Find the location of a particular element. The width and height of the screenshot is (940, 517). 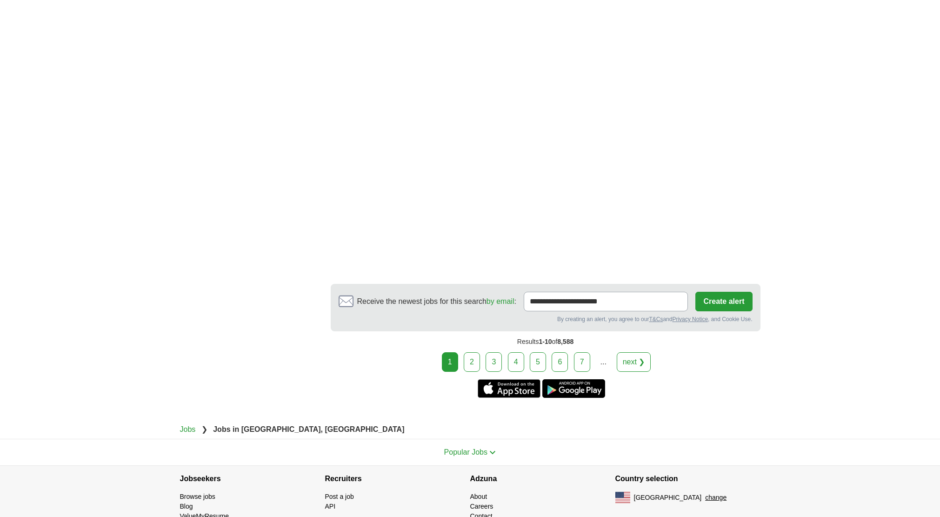

span: 8,588 is located at coordinates (565, 342).